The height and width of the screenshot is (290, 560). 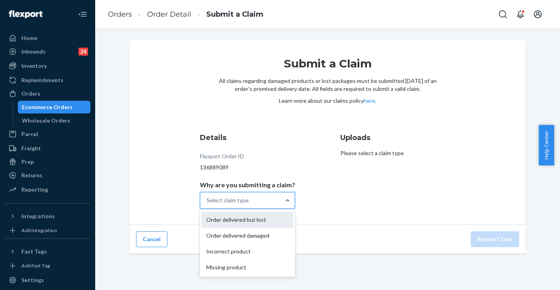 I want to click on div: Reporting, so click(x=34, y=189).